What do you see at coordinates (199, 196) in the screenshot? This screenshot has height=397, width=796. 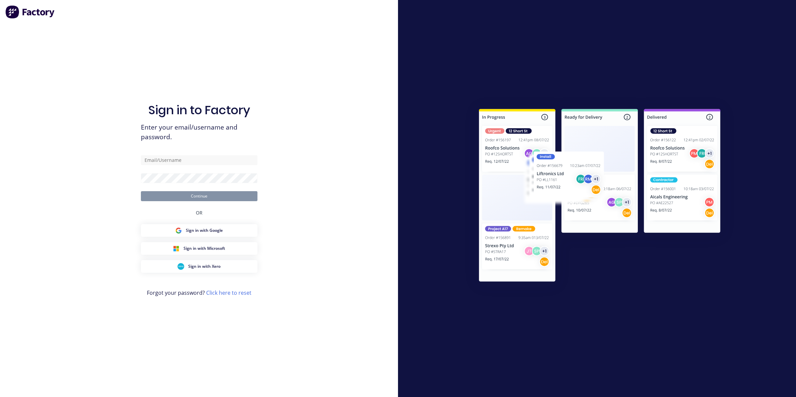 I see `button: Continue` at bounding box center [199, 196].